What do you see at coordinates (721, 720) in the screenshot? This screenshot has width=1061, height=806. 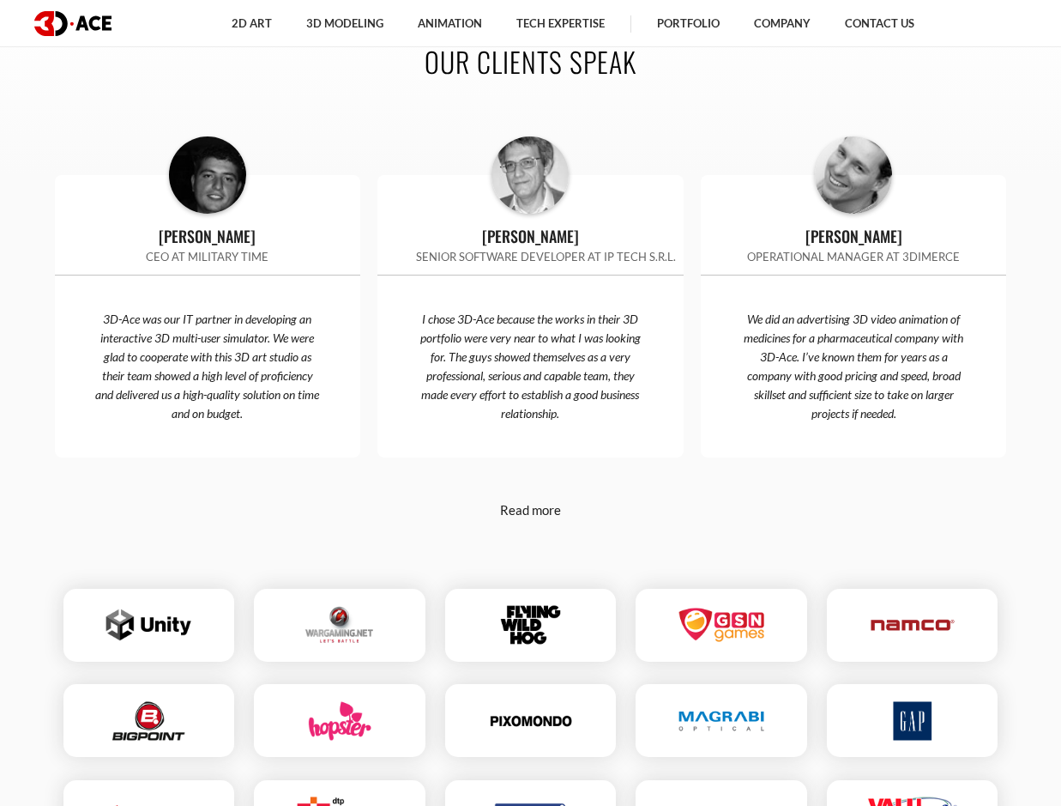 I see `img: Magrabi logo` at bounding box center [721, 720].